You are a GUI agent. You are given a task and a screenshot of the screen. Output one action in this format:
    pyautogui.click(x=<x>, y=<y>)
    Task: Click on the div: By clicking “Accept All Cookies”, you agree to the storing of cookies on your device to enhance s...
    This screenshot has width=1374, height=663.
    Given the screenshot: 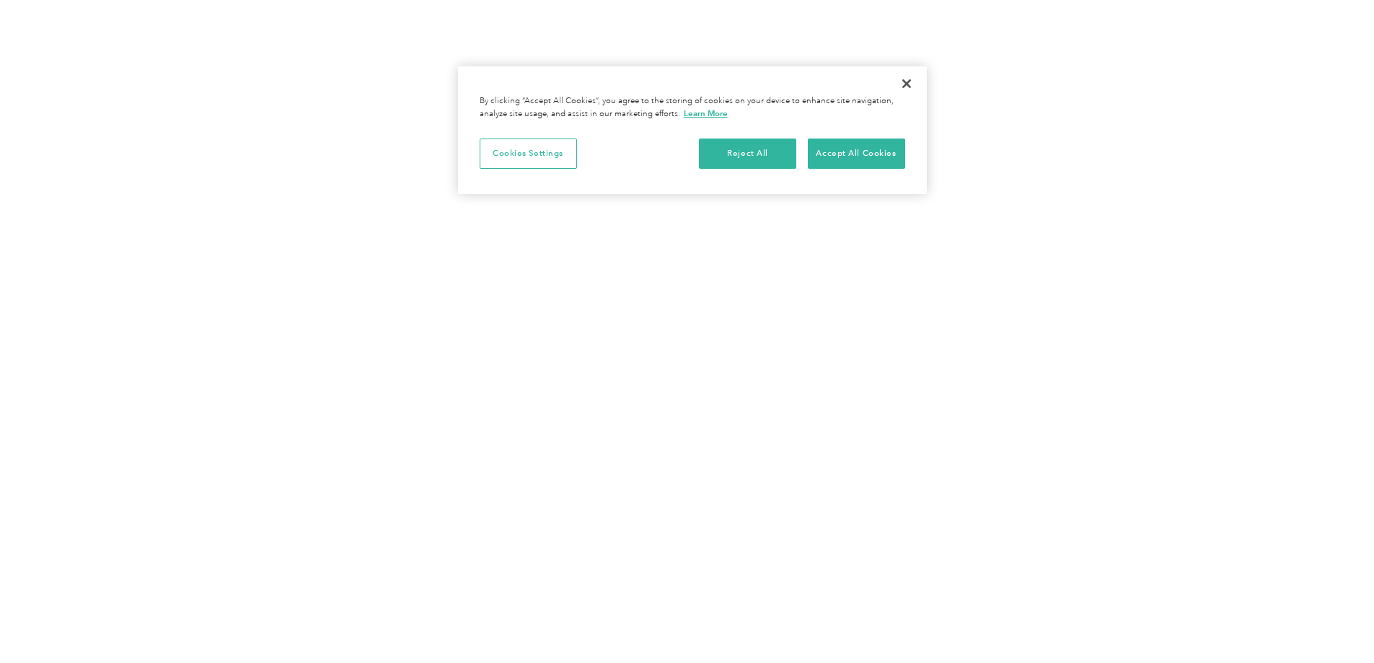 What is the action you would take?
    pyautogui.click(x=692, y=107)
    